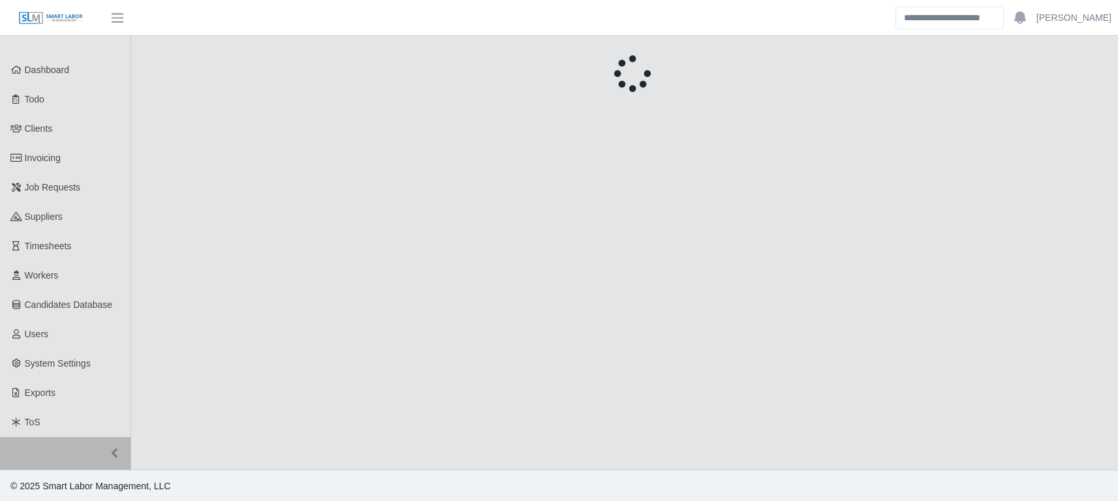 This screenshot has width=1118, height=501. I want to click on span: Invoicing, so click(42, 158).